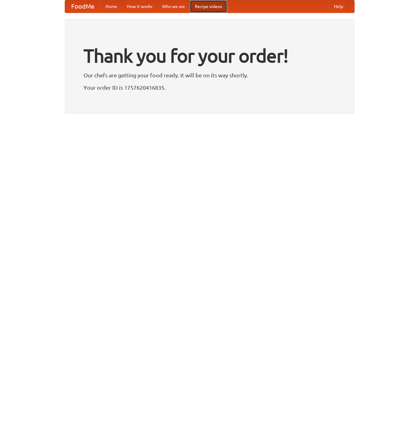 This screenshot has width=419, height=436. What do you see at coordinates (83, 6) in the screenshot?
I see `a: FoodMe` at bounding box center [83, 6].